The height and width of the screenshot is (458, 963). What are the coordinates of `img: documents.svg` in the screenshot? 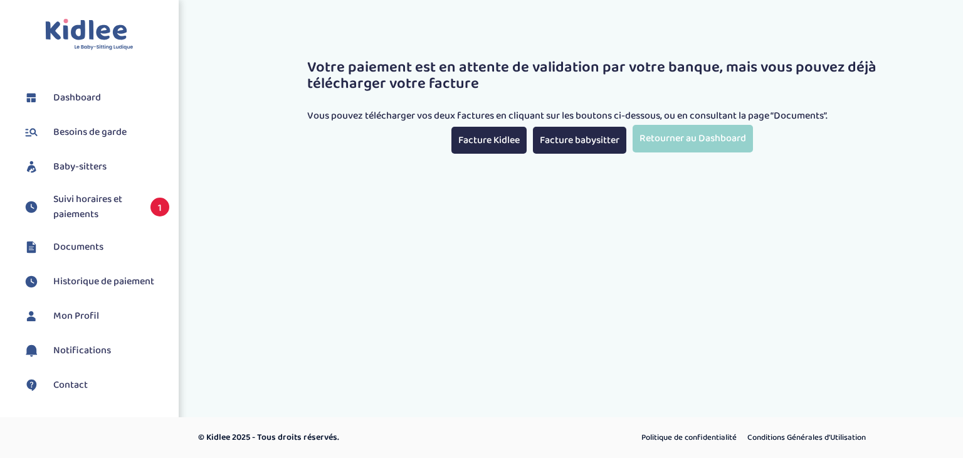 It's located at (31, 247).